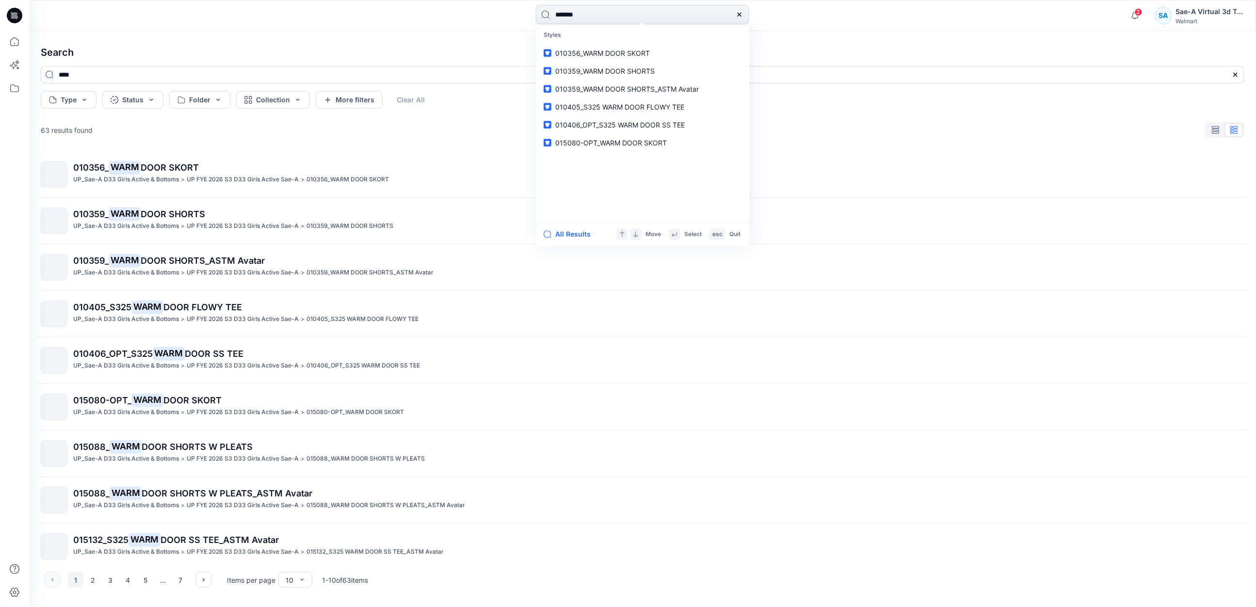 The image size is (1256, 607). I want to click on p: 015088_WARM DOOR SHORTS W PLEATS_ASTM Avatar, so click(386, 505).